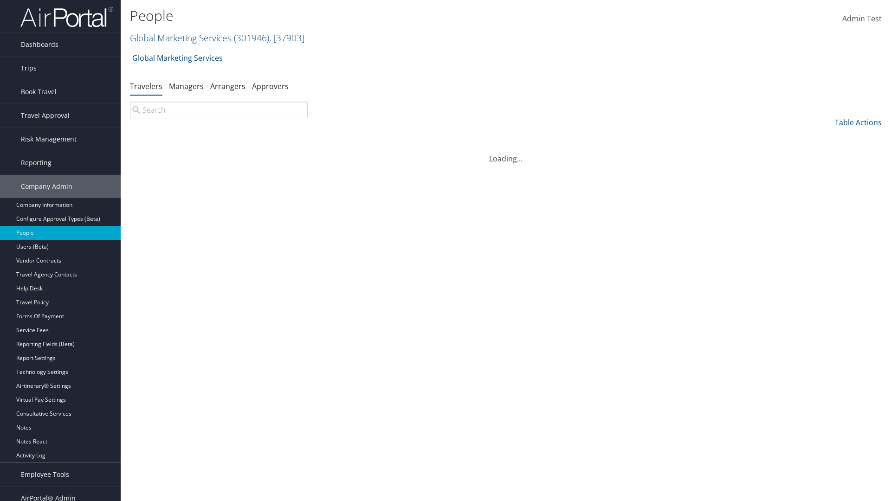 This screenshot has height=501, width=891. Describe the element at coordinates (506, 153) in the screenshot. I see `div: Loading...` at that location.